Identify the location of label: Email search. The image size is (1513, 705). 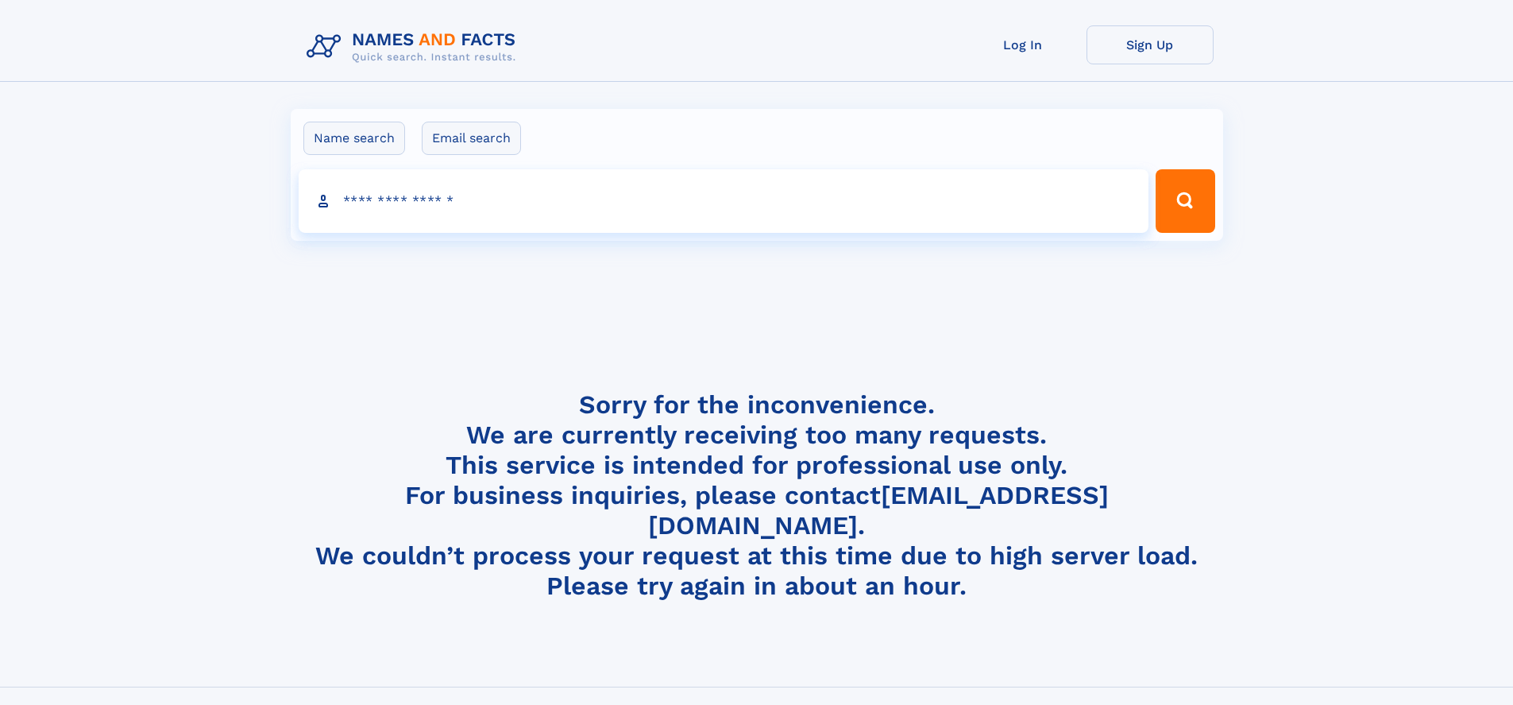
(471, 138).